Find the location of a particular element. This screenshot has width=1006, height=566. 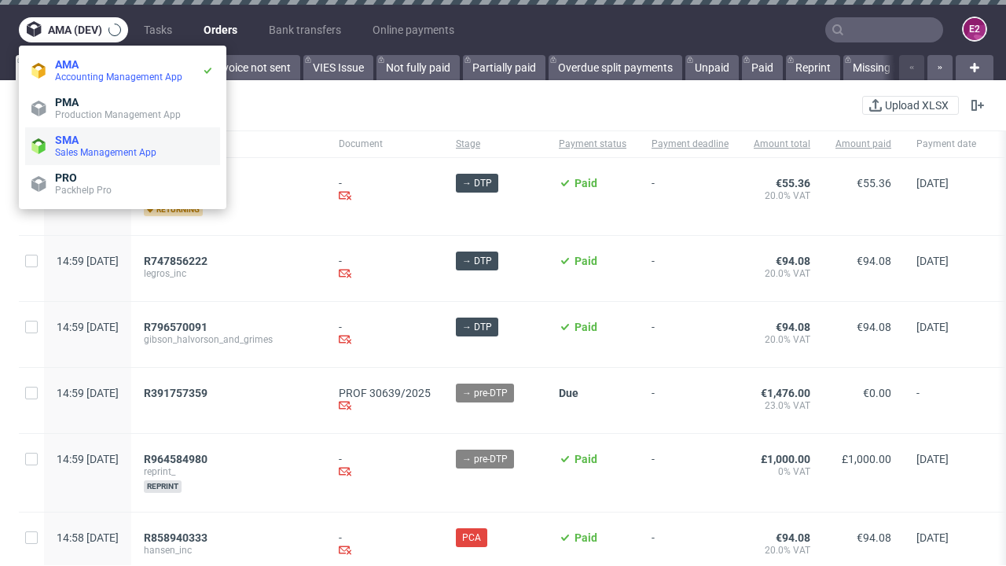

span: €1,476.00 is located at coordinates (785, 393).